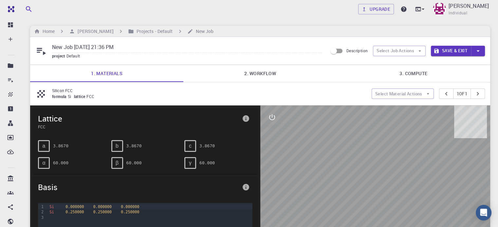  I want to click on span: Support, so click(25, 8).